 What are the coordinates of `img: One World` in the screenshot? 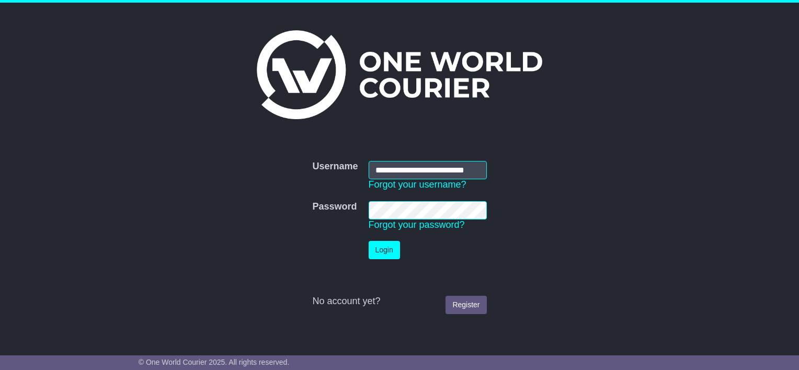 It's located at (399, 75).